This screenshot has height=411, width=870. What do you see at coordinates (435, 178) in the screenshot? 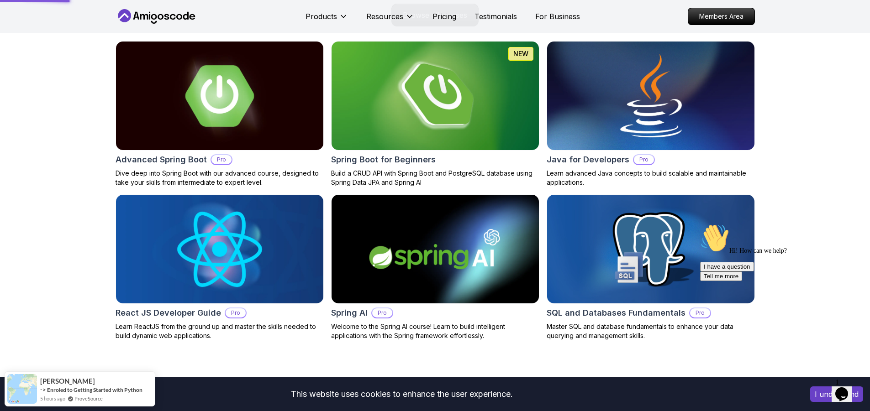
I see `p: Build a CRUD API with Spring Boot and PostgreSQL database using Spring Data JPA and Spring AI` at bounding box center [435, 178].